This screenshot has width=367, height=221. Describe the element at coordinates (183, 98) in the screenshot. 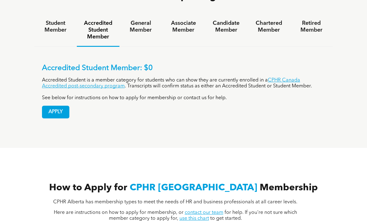

I see `p: See below for instructions on how to apply for membership or contact us for help.` at that location.